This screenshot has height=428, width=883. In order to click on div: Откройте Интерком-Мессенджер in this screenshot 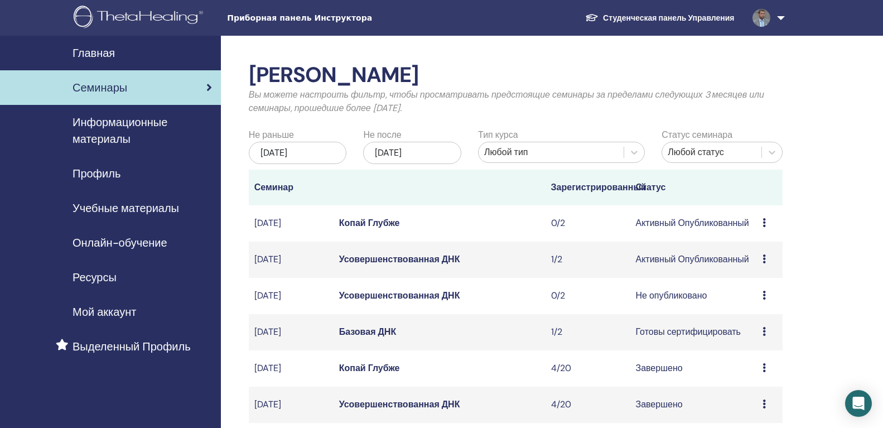, I will do `click(858, 403)`.